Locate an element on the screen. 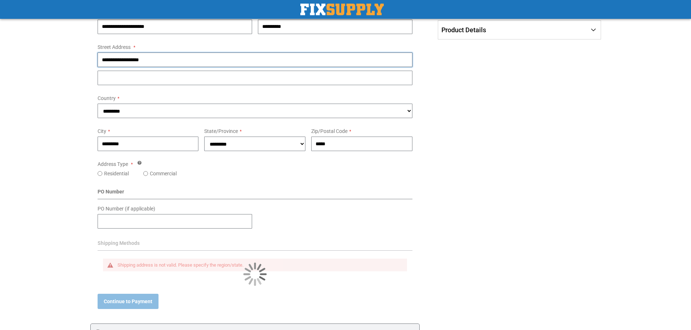 The image size is (691, 330). span: Product Details is located at coordinates (463, 30).